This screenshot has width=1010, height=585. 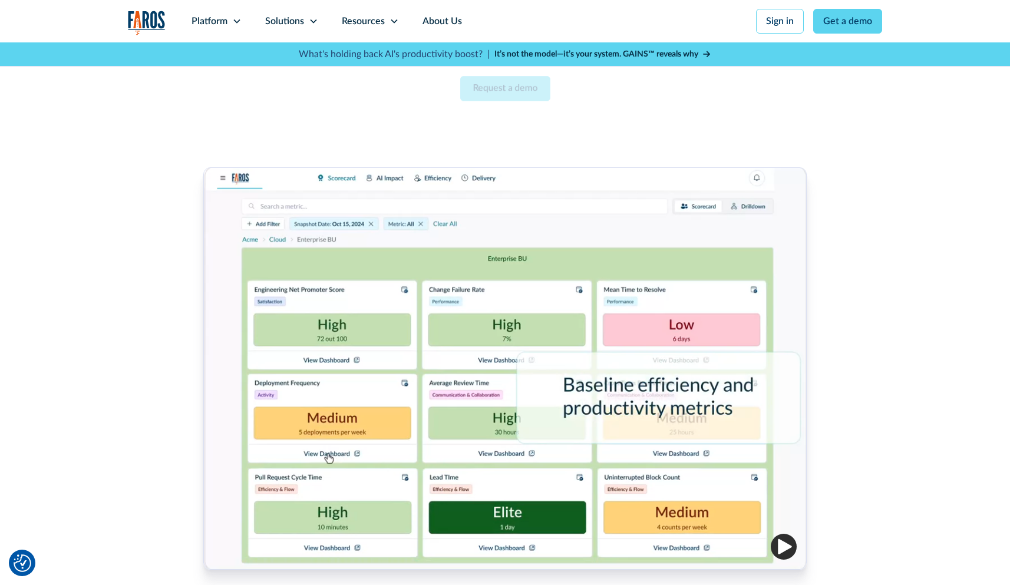 What do you see at coordinates (209, 21) in the screenshot?
I see `div: Platform` at bounding box center [209, 21].